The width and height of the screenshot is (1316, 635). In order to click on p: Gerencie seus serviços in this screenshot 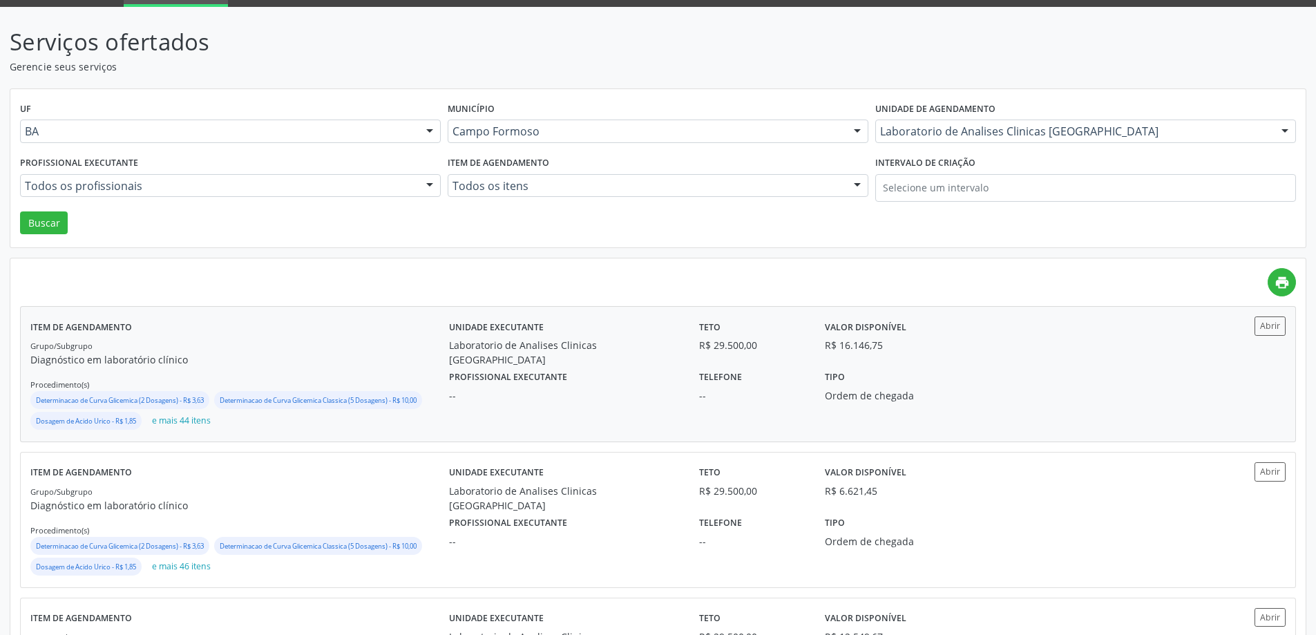, I will do `click(463, 66)`.